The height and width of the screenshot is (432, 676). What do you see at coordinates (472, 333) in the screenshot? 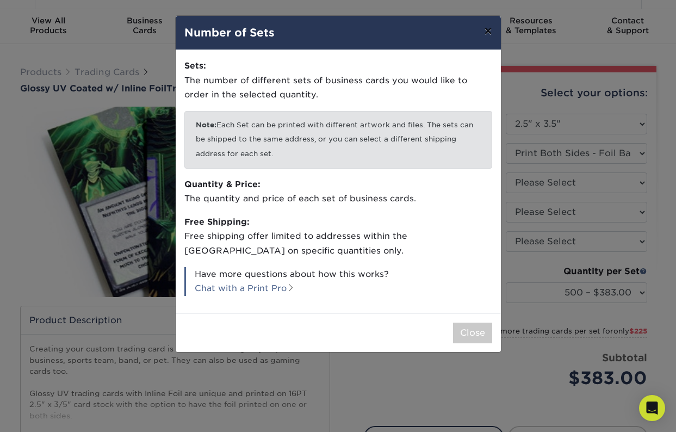
I see `button: Close` at bounding box center [472, 333].